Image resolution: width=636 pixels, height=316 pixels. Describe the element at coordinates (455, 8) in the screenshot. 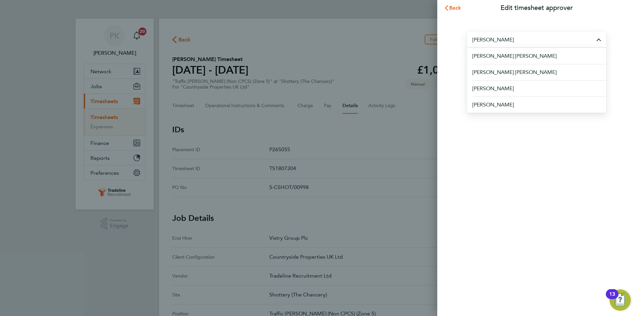

I see `span: Back` at that location.